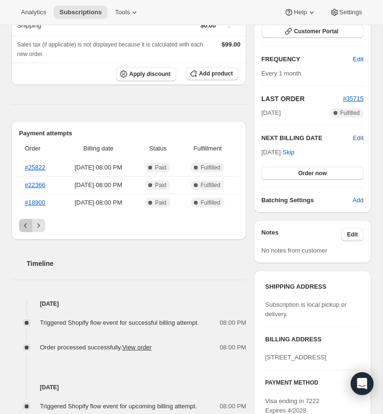 The image size is (383, 414). Describe the element at coordinates (129, 134) in the screenshot. I see `h2: Payment attempts` at that location.